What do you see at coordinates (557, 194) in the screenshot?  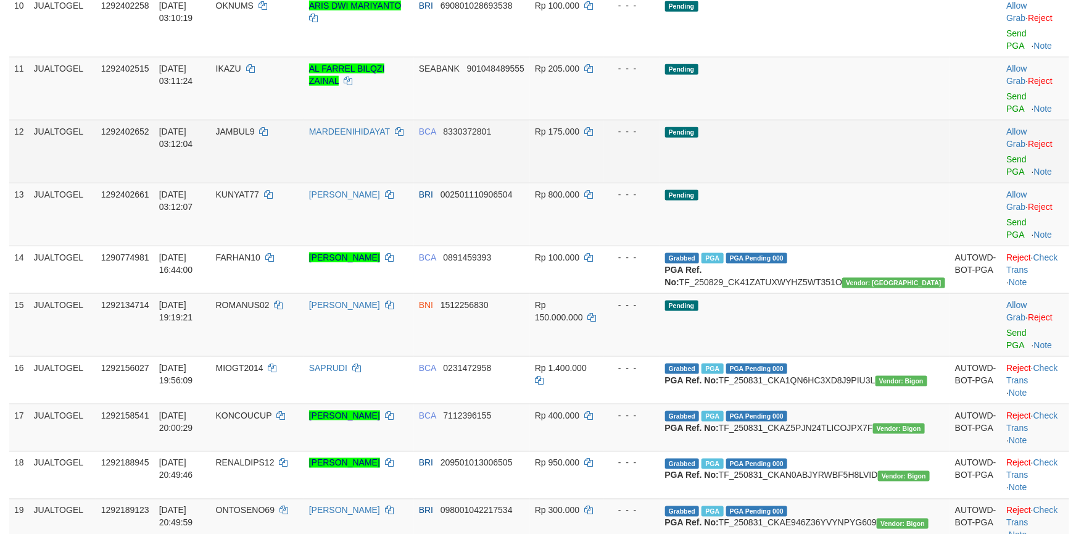 I see `span: Rp 800.000` at bounding box center [557, 194].